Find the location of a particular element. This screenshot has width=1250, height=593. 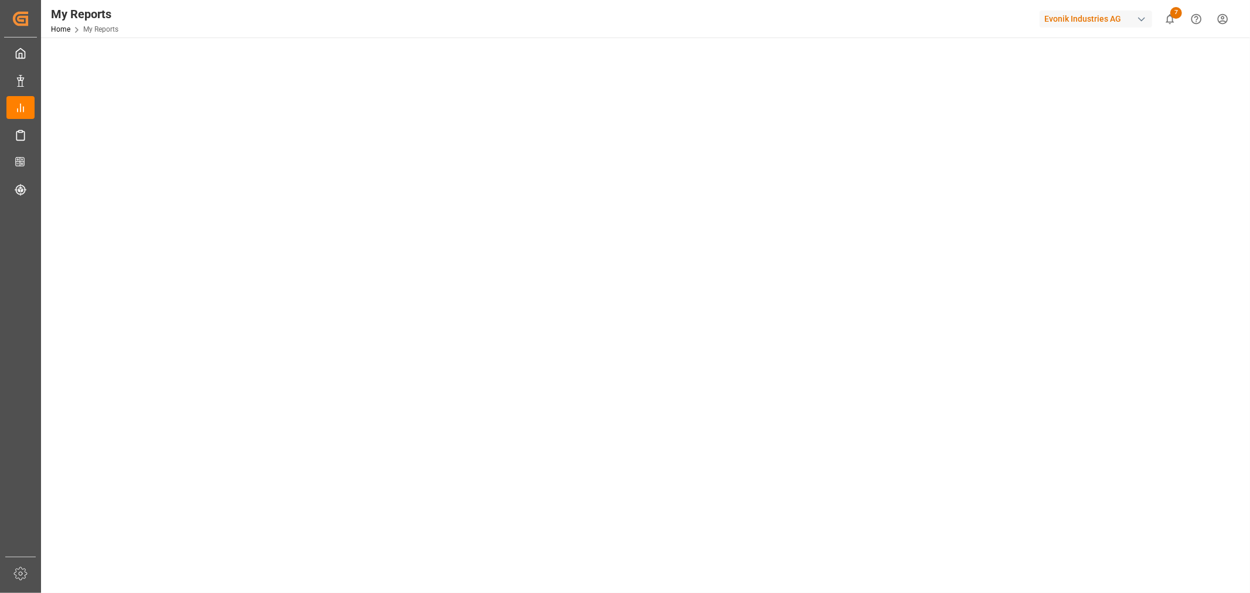

a: Home is located at coordinates (60, 29).